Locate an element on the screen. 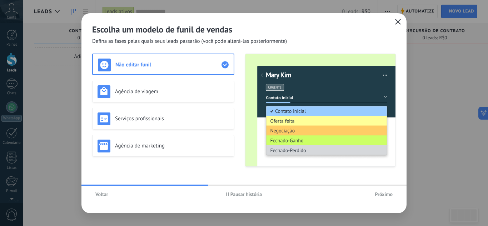 The image size is (488, 226). button: Voltar is located at coordinates (102, 194).